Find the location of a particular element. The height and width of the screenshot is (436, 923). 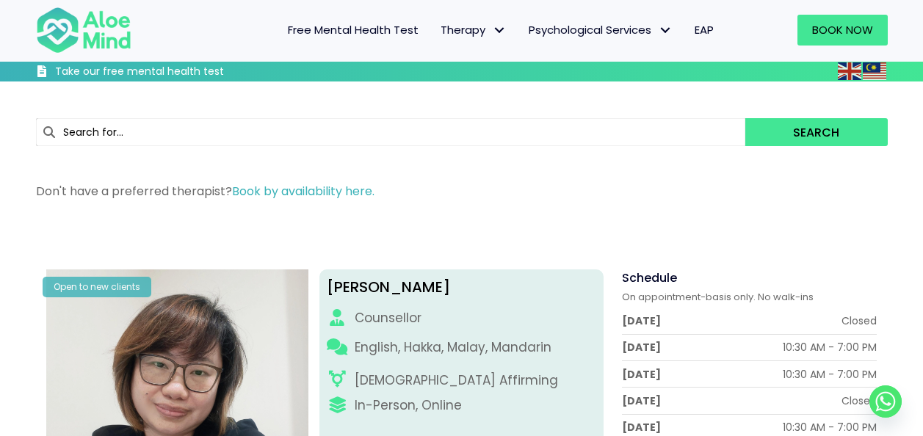

h3: Take our free mental health test is located at coordinates (179, 72).